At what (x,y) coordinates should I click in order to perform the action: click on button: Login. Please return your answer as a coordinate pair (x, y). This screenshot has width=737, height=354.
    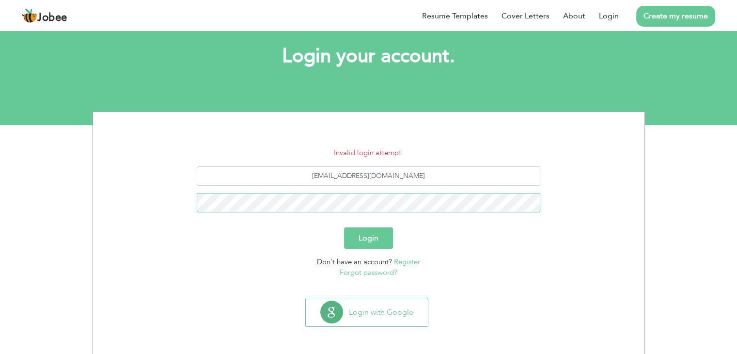
    Looking at the image, I should click on (368, 238).